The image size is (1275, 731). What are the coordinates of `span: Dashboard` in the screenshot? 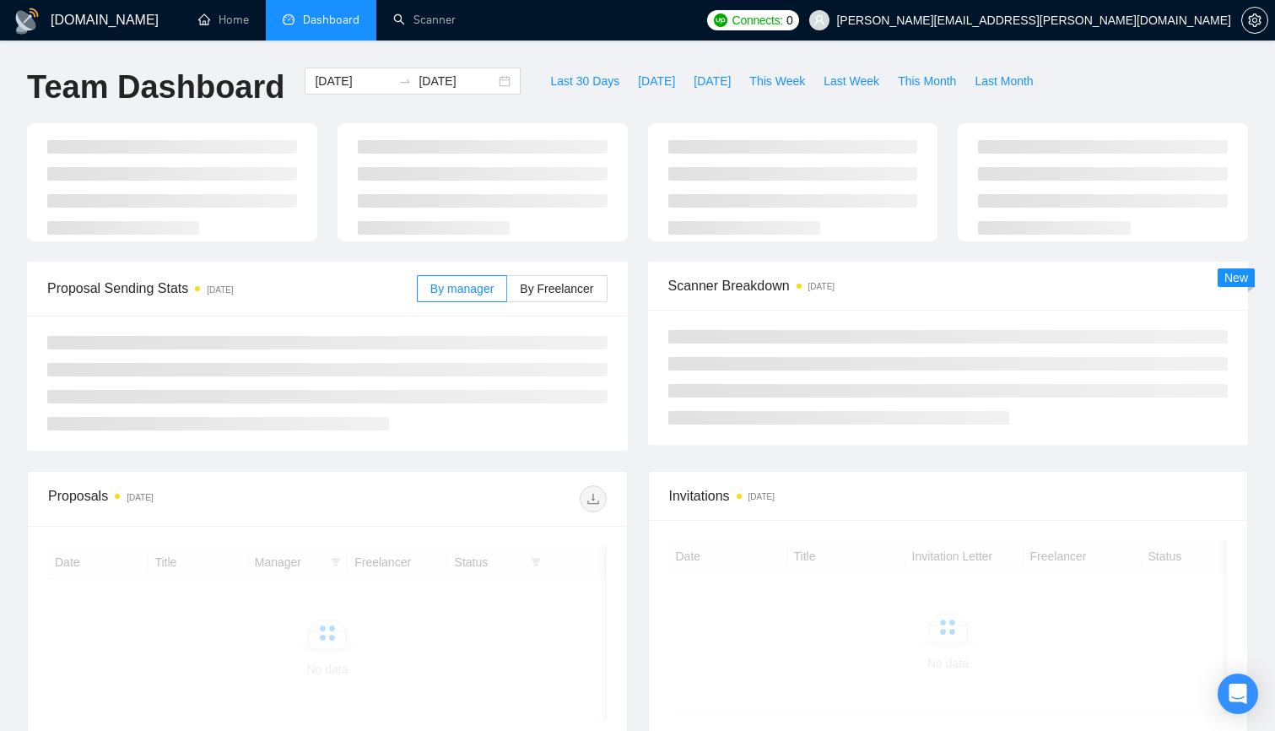 It's located at (331, 19).